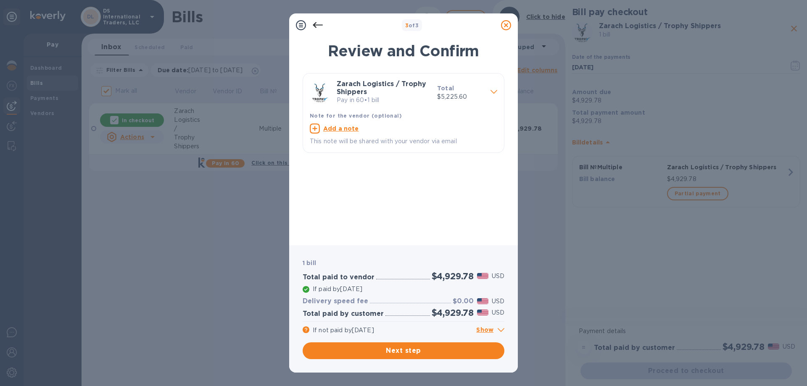  I want to click on h3: $0.00, so click(463, 302).